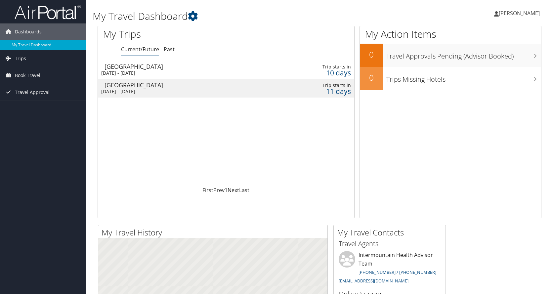 This screenshot has height=294, width=553. Describe the element at coordinates (451, 55) in the screenshot. I see `a: 0Travel Approvals Pending (Advisor Booked)` at that location.